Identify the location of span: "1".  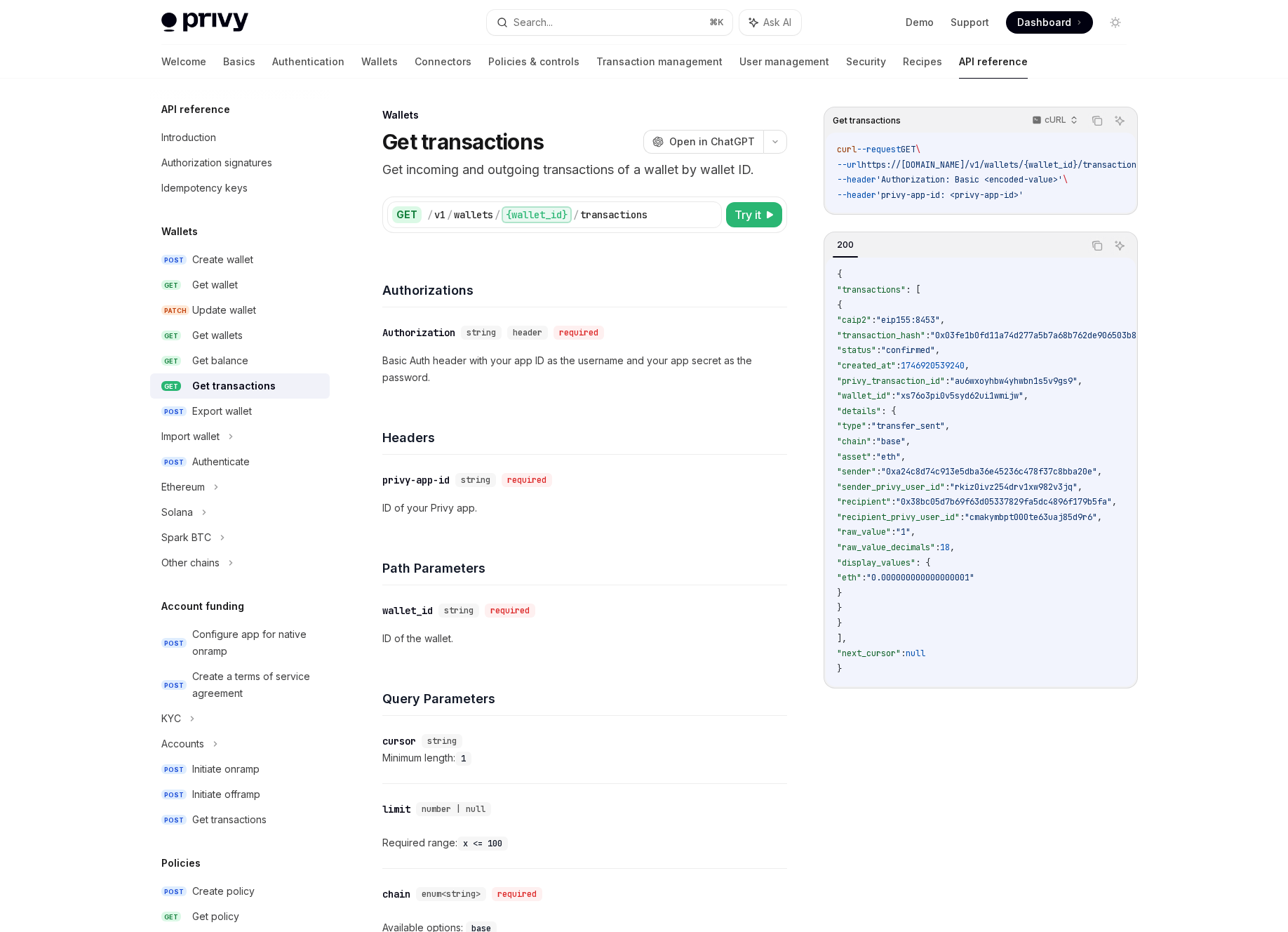
(903, 532).